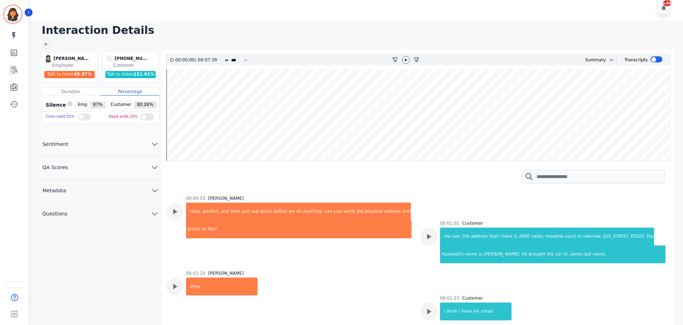 The width and height of the screenshot is (683, 325). I want to click on div: in, so click(579, 237).